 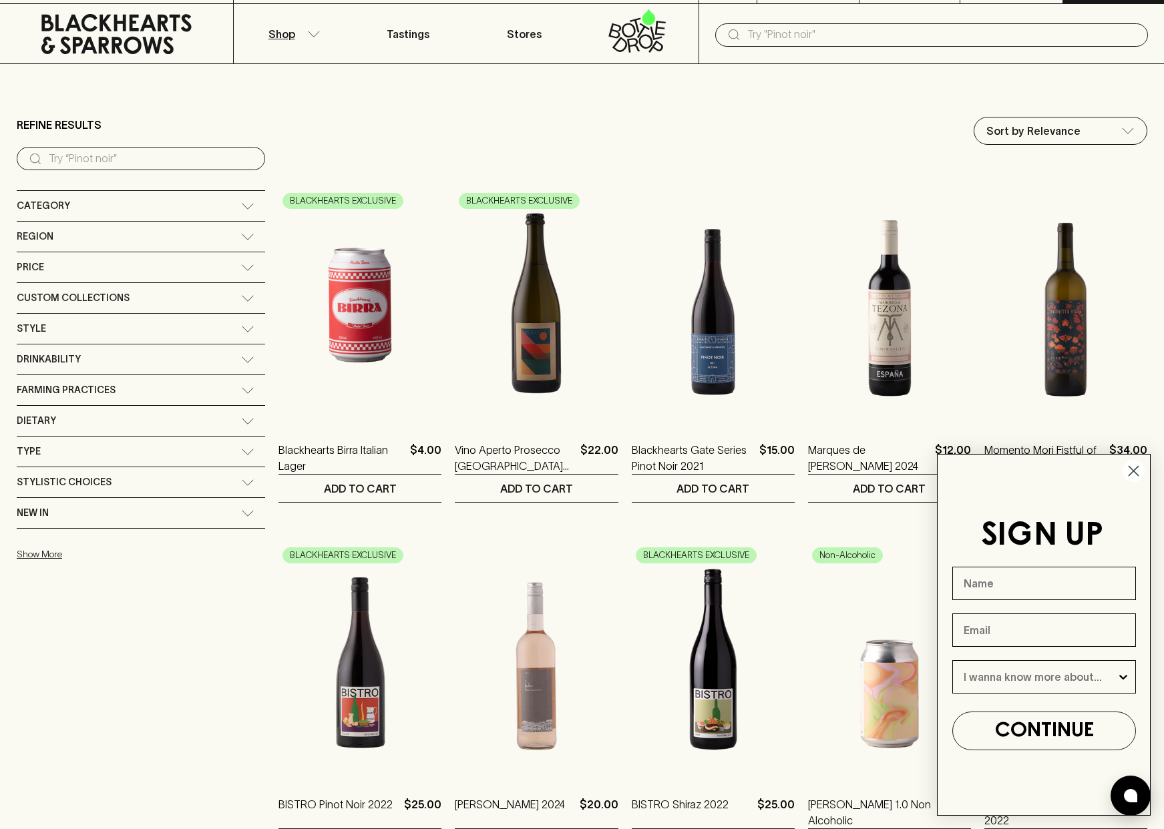 What do you see at coordinates (599, 458) in the screenshot?
I see `p: $22.00` at bounding box center [599, 458].